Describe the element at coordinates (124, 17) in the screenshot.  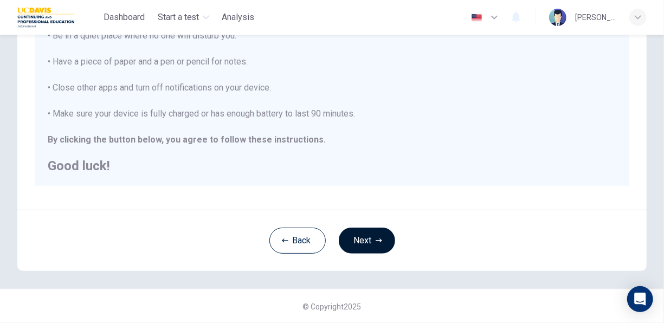
I see `button: Dashboard` at that location.